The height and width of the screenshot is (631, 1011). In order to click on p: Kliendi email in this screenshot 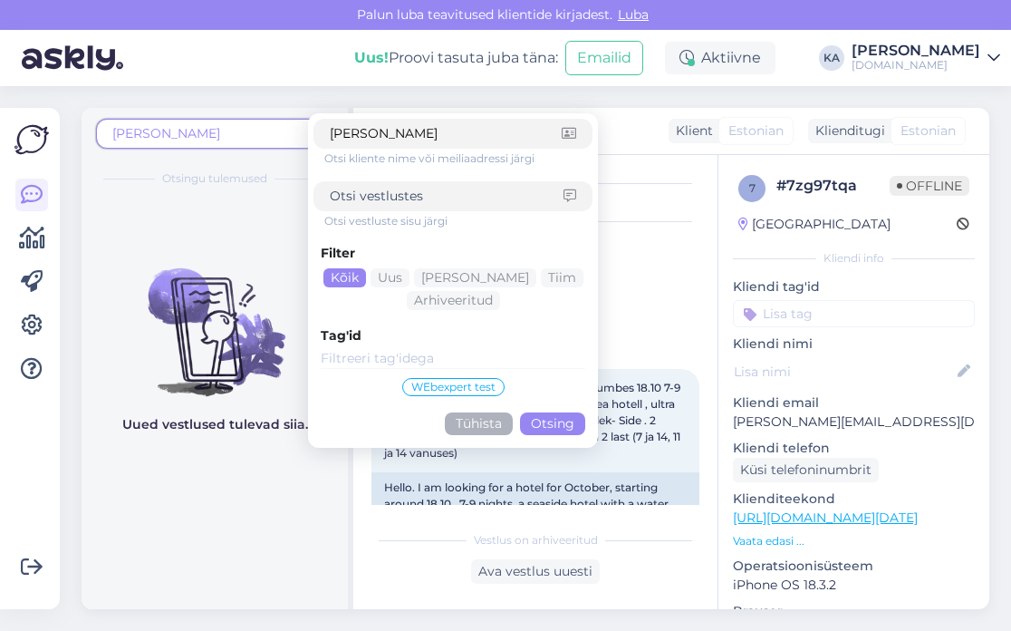, I will do `click(853, 402)`.